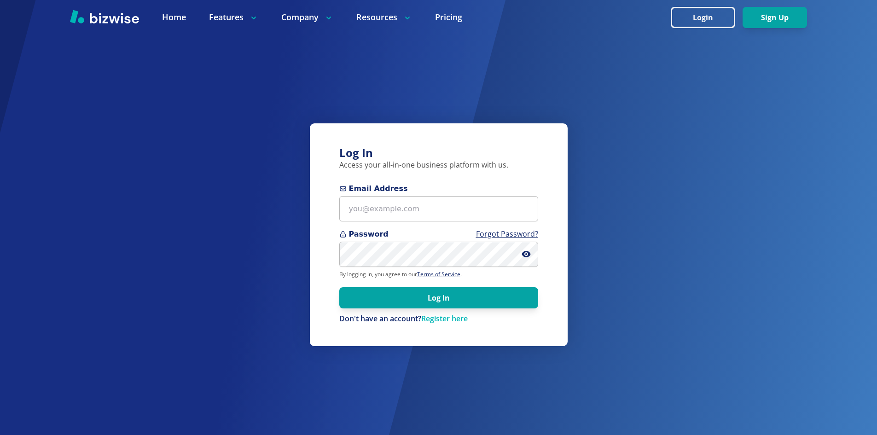  Describe the element at coordinates (507, 234) in the screenshot. I see `a: Forgot Password?` at that location.